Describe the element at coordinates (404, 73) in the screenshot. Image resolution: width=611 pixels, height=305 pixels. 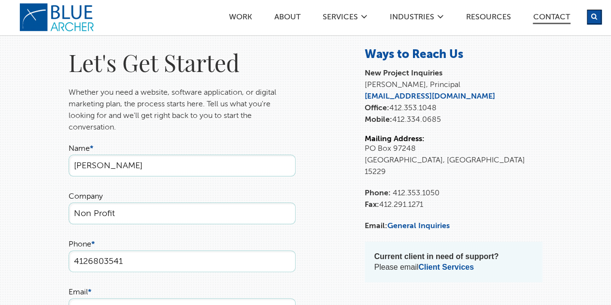
I see `strong: New Project Inquiries` at that location.